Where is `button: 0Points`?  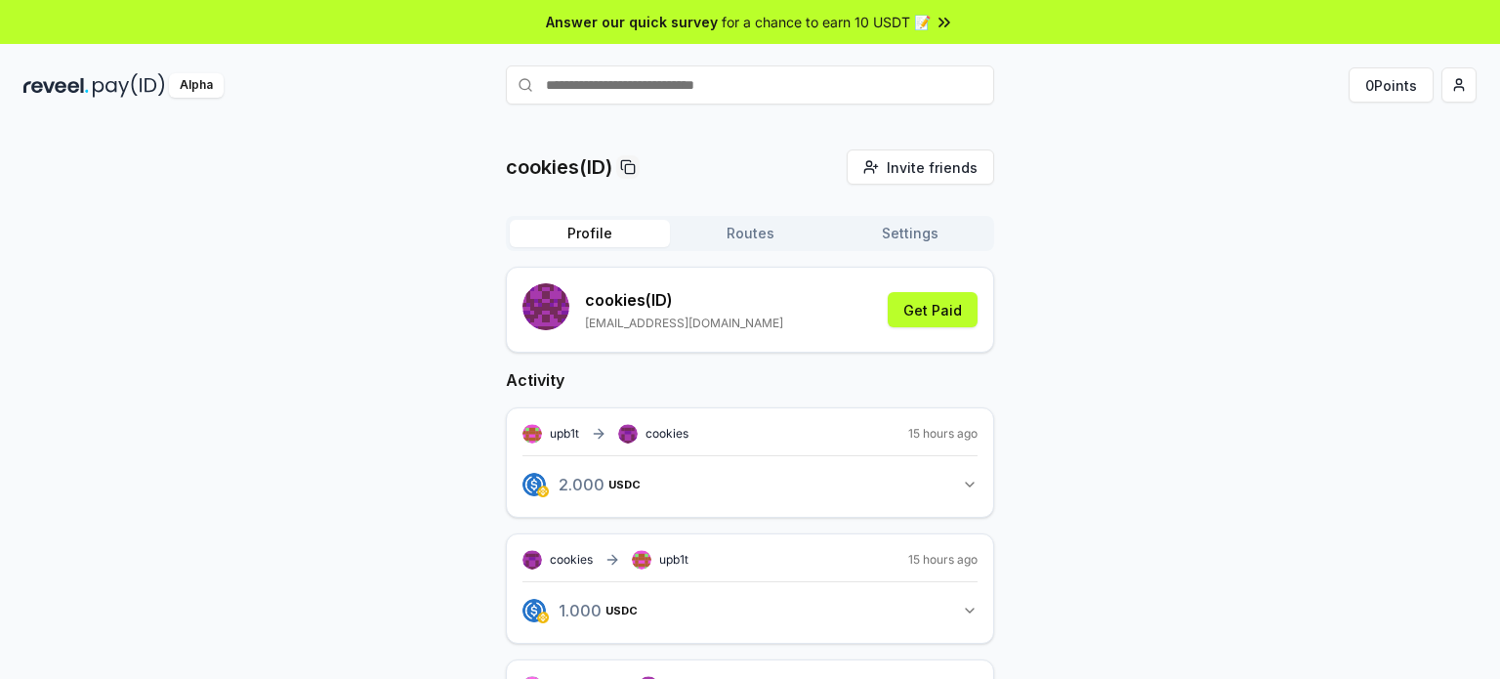 button: 0Points is located at coordinates (1391, 85).